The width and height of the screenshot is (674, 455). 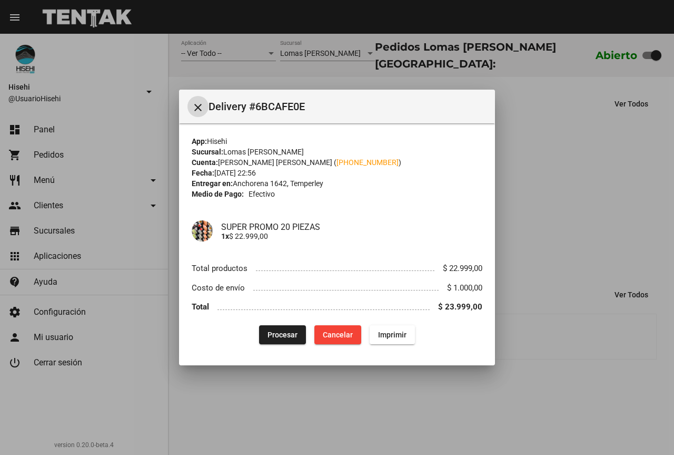 I want to click on div: Hisehi, so click(x=337, y=141).